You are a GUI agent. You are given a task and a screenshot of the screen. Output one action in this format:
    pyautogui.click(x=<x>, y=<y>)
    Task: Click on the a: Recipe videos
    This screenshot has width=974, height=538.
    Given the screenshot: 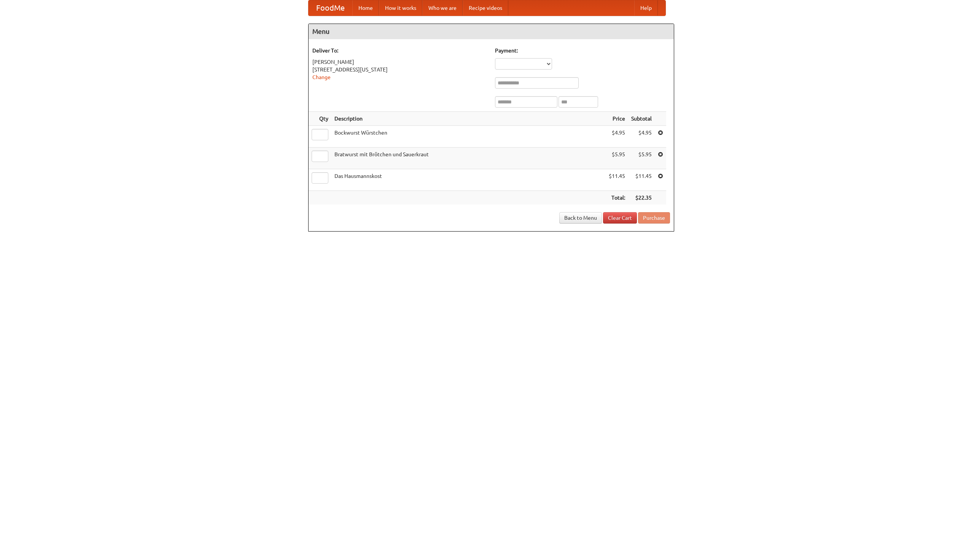 What is the action you would take?
    pyautogui.click(x=485, y=8)
    